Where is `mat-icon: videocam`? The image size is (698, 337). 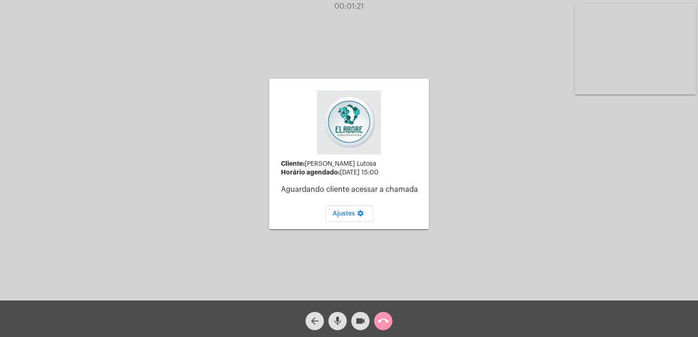
mat-icon: videocam is located at coordinates (360, 321).